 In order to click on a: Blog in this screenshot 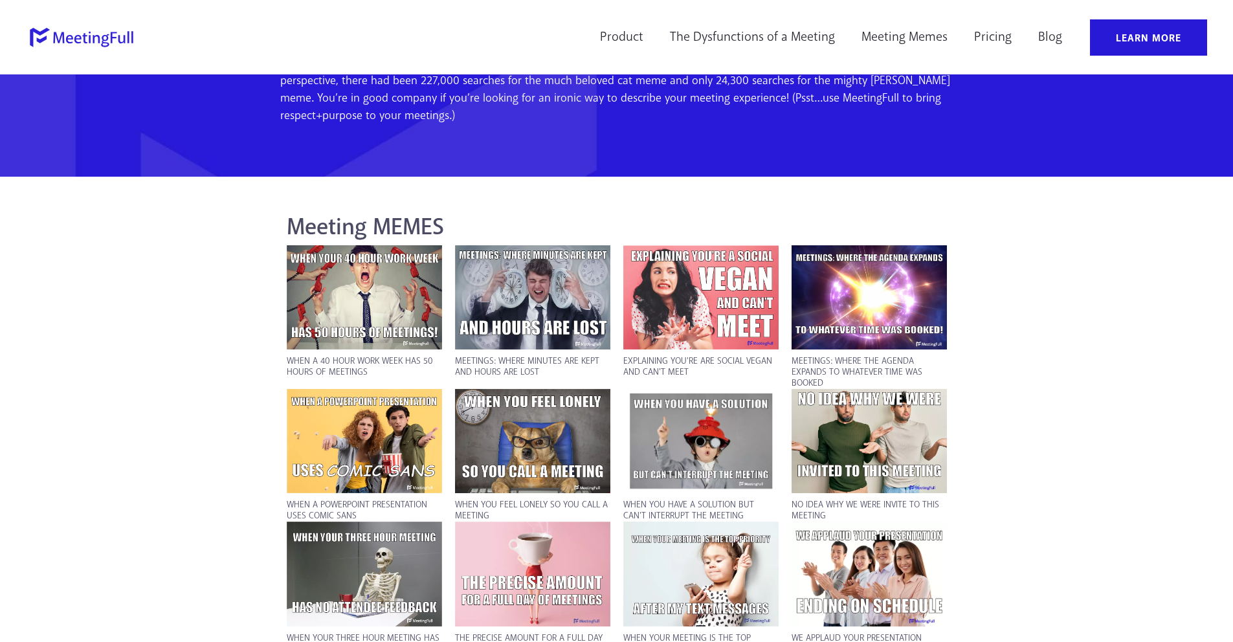, I will do `click(1050, 38)`.